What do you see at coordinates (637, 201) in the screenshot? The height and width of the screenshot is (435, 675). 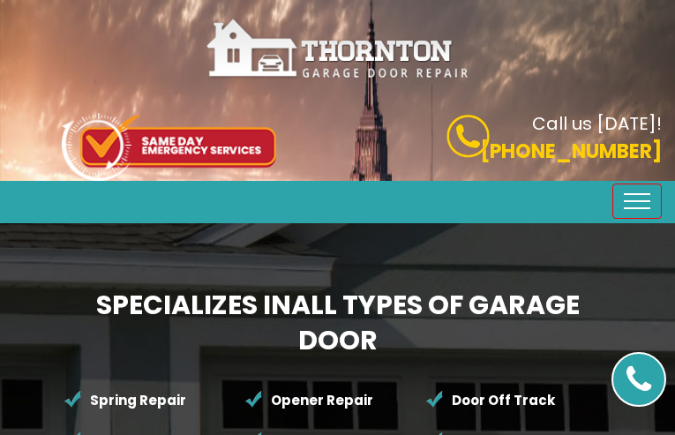 I see `button: Toggle navigation` at bounding box center [637, 201].